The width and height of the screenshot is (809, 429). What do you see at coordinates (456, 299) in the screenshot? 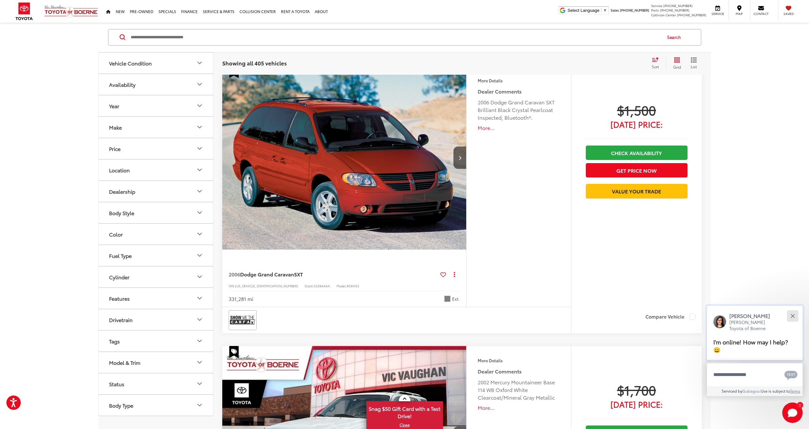
I see `span: Ext.` at bounding box center [456, 299].